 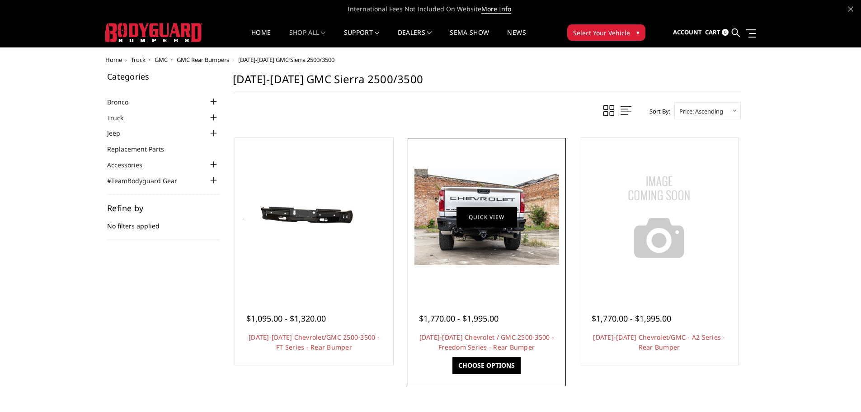 What do you see at coordinates (123, 102) in the screenshot?
I see `a: Bronco` at bounding box center [123, 102].